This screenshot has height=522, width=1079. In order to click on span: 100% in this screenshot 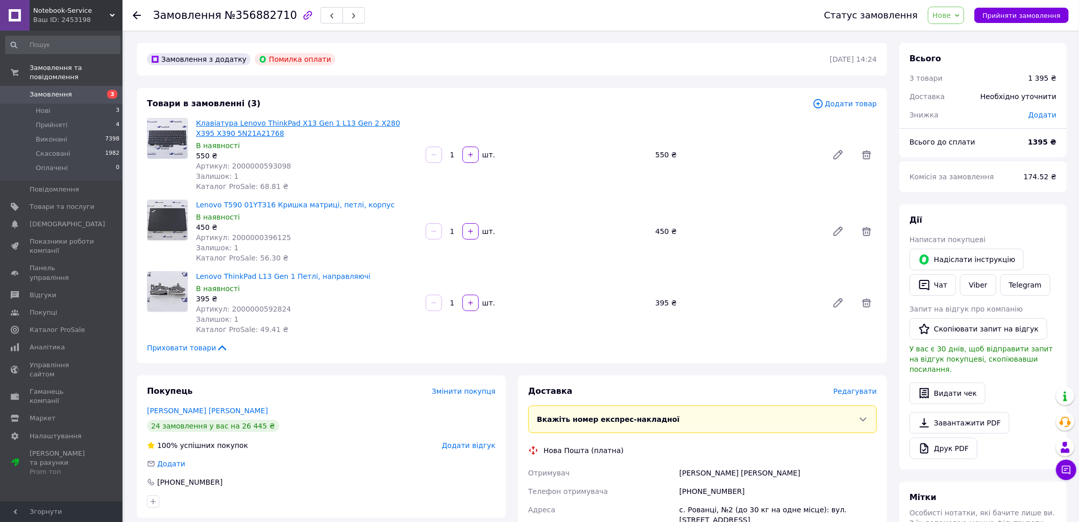, I will do `click(167, 445)`.